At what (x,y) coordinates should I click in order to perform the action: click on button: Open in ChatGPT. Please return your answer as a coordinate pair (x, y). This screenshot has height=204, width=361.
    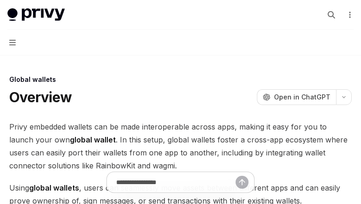
    Looking at the image, I should click on (296, 97).